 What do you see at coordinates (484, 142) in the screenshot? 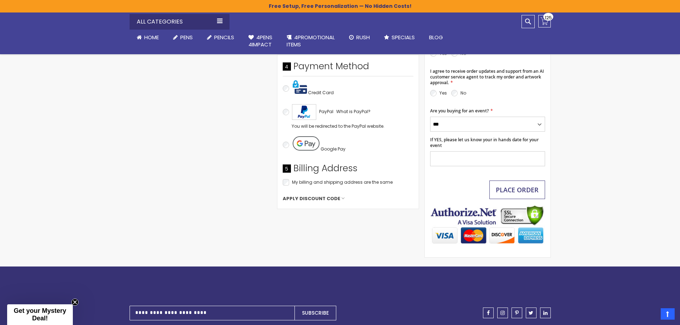
I see `span: If YES, please let us know your in hands date for your event` at bounding box center [484, 142].